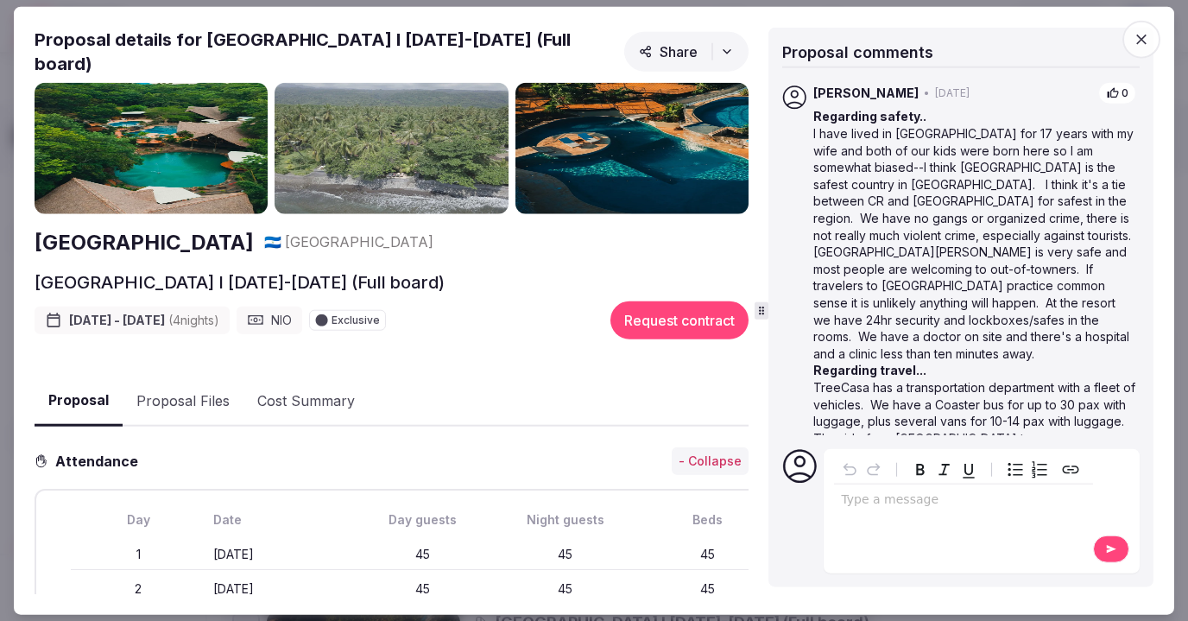  I want to click on span: 0, so click(1125, 92).